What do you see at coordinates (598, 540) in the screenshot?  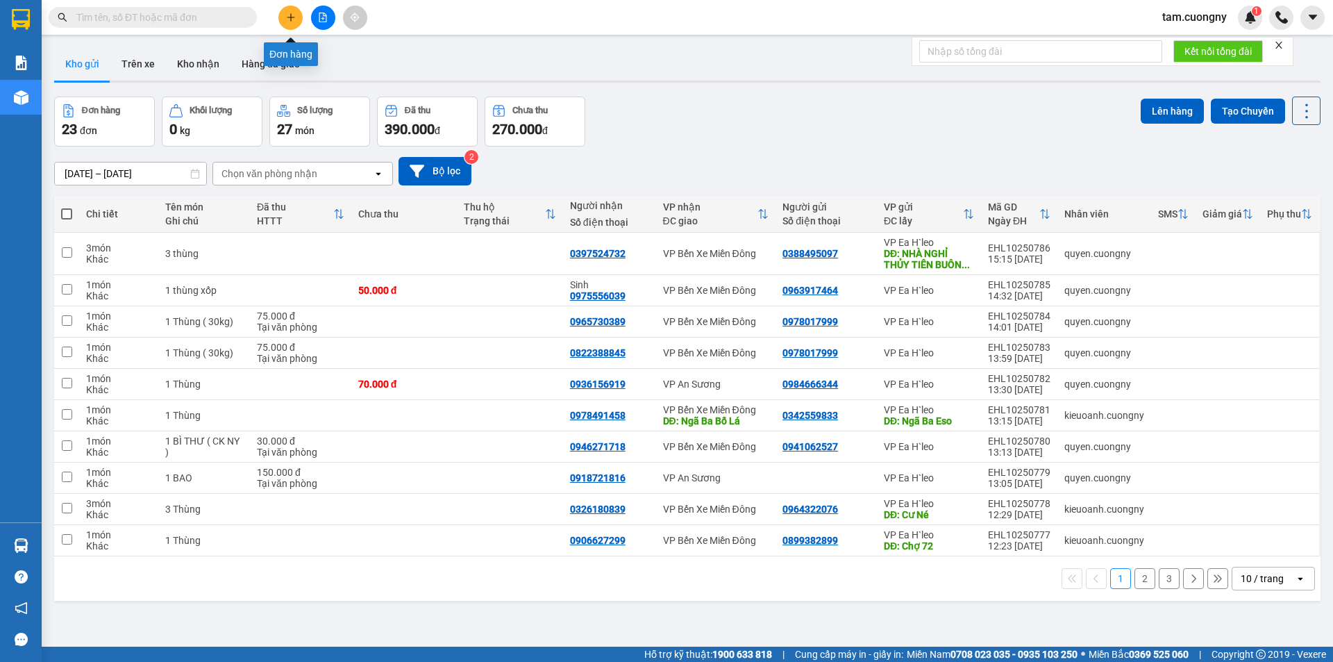 I see `div: 0906627299` at bounding box center [598, 540].